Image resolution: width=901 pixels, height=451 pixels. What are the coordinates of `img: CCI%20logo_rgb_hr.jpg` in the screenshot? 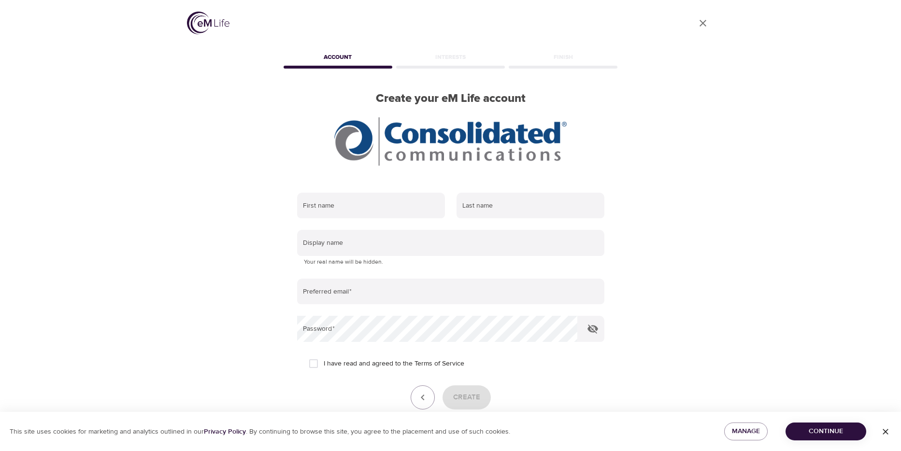 It's located at (450, 141).